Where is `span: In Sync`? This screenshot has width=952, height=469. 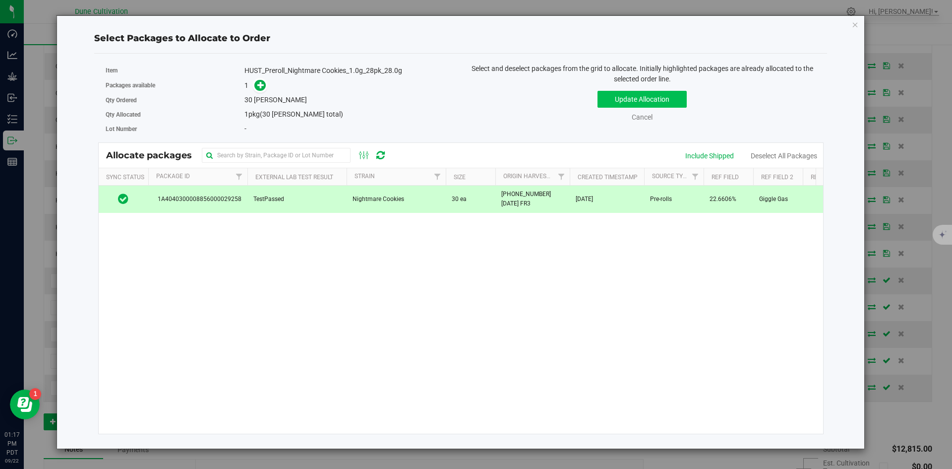
span: In Sync is located at coordinates (123, 199).